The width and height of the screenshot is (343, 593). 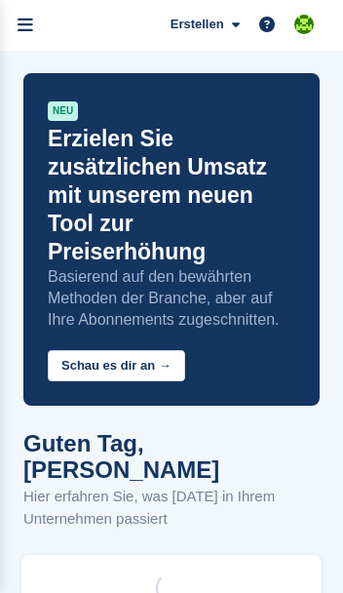 What do you see at coordinates (172, 298) in the screenshot?
I see `p: Basierend auf den bewährten Methoden der Branche, aber auf Ihre Abonnements zugeschnitten.` at bounding box center [172, 298].